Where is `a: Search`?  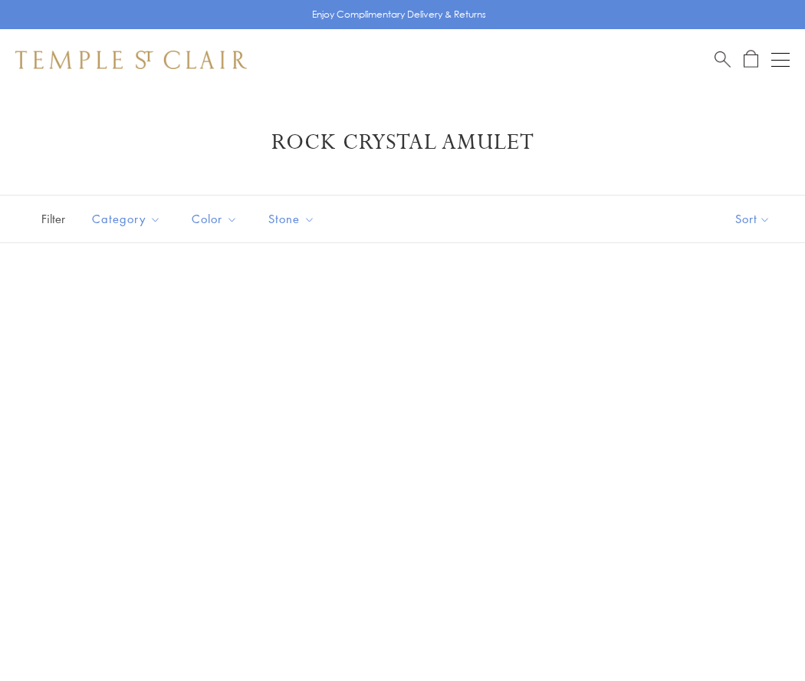 a: Search is located at coordinates (722, 59).